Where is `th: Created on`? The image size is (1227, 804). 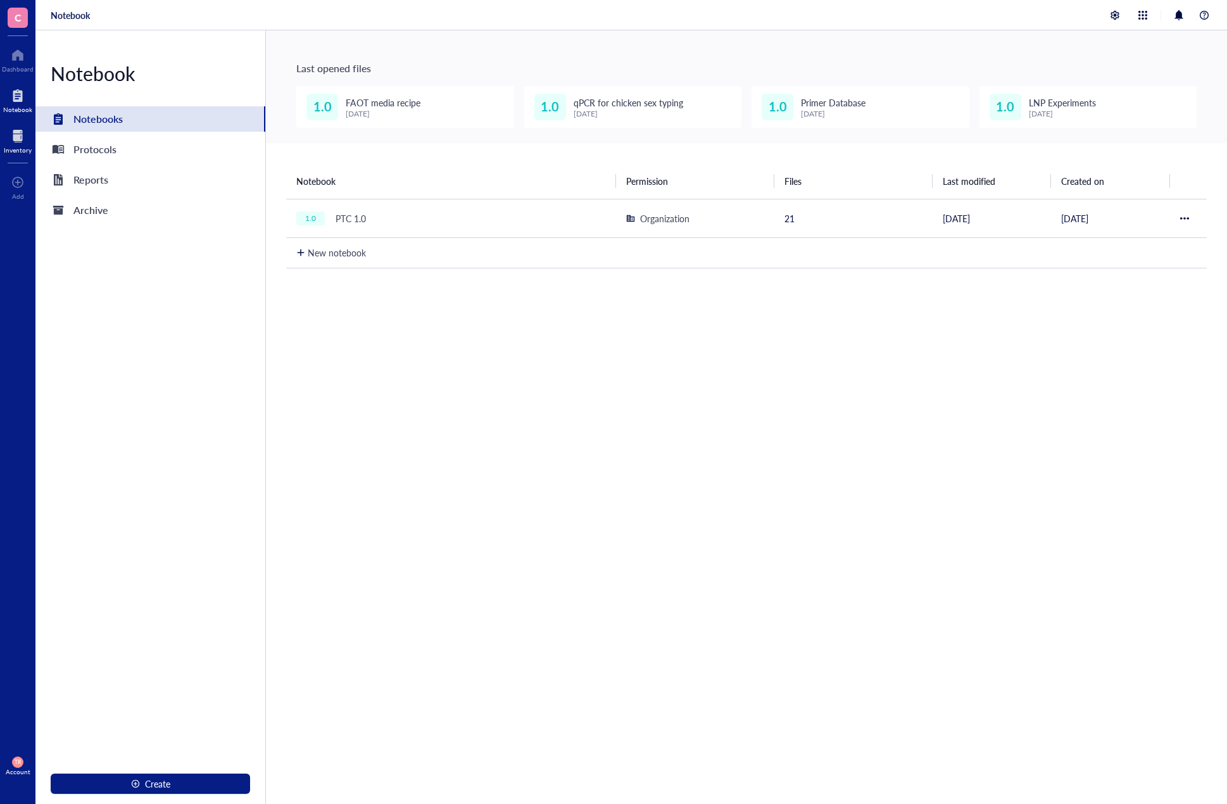 th: Created on is located at coordinates (1110, 181).